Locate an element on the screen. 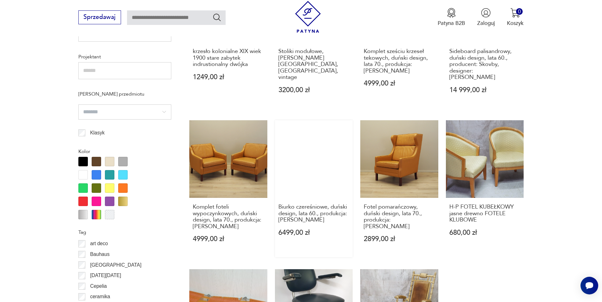  p: ceramika is located at coordinates (100, 297).